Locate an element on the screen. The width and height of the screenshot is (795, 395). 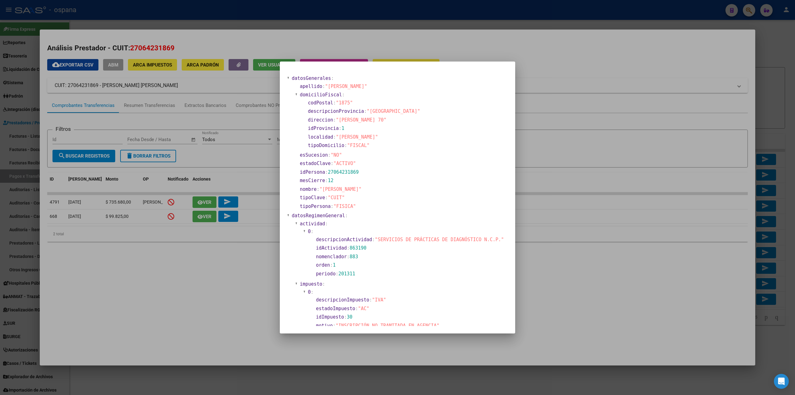
span: domicilioFiscal is located at coordinates (321, 95).